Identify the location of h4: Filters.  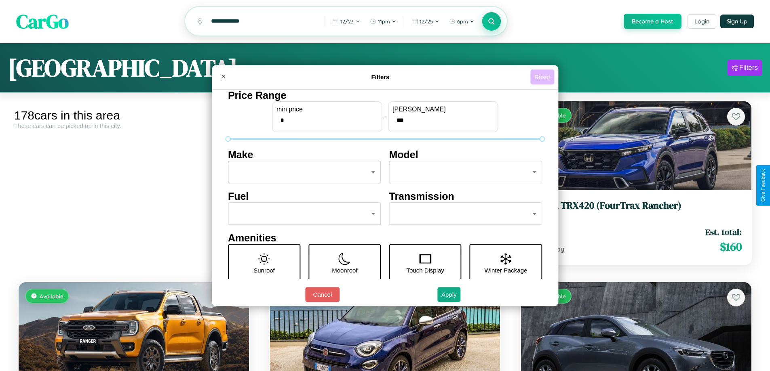
(380, 77).